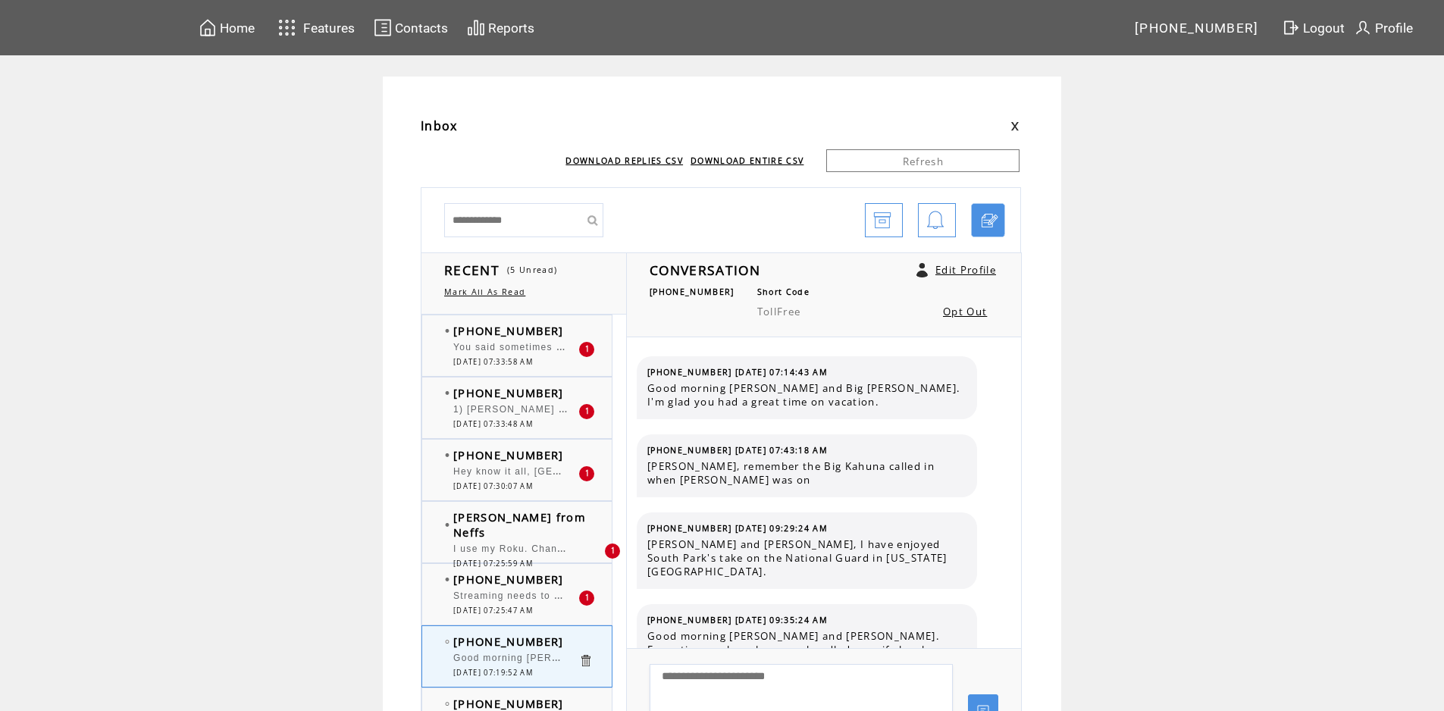 The width and height of the screenshot is (1444, 711). Describe the element at coordinates (1363, 27) in the screenshot. I see `img: profile.svg` at that location.